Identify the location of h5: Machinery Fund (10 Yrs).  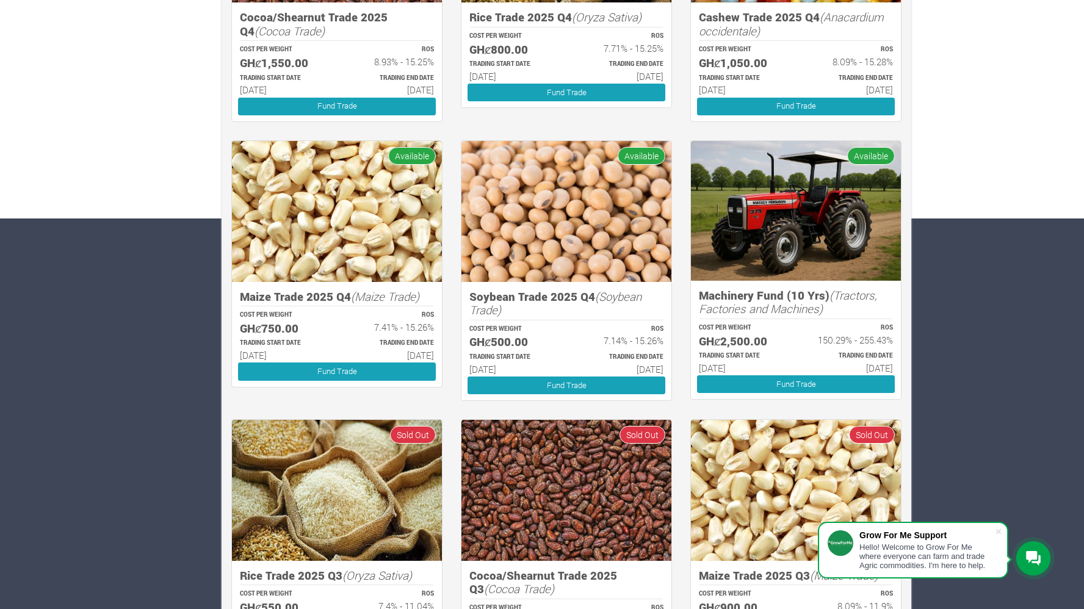
(796, 302).